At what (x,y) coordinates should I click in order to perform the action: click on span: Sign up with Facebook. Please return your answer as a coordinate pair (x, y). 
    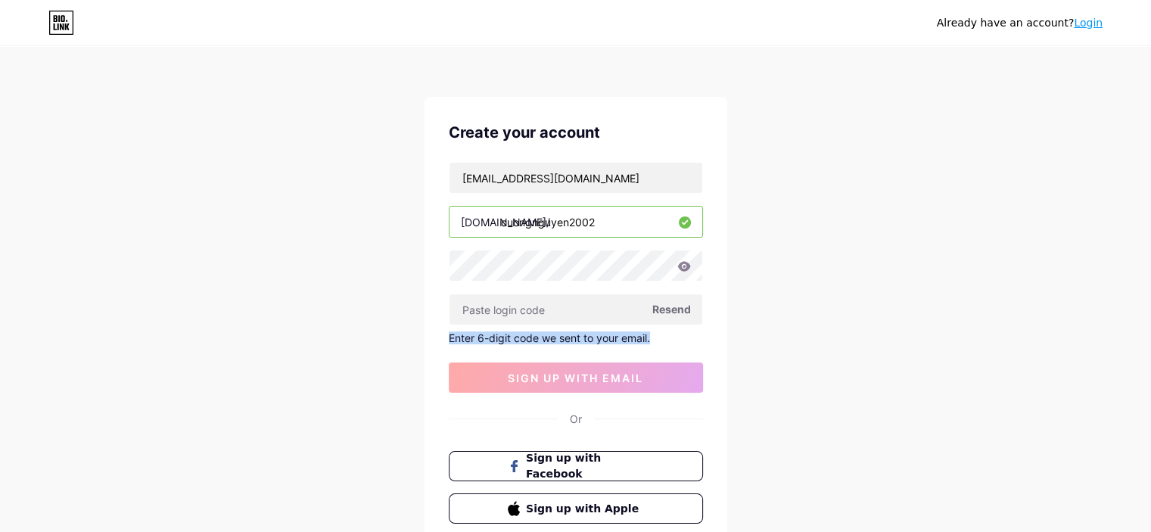
    Looking at the image, I should click on (584, 466).